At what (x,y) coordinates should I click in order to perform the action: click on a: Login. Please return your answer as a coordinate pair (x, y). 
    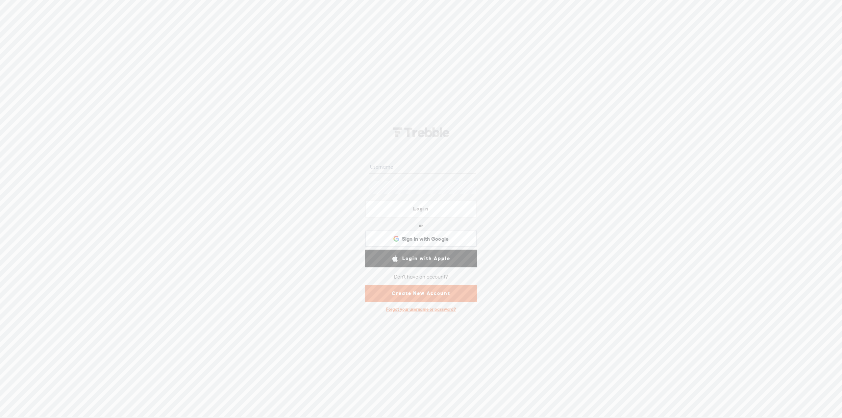
    Looking at the image, I should click on (421, 209).